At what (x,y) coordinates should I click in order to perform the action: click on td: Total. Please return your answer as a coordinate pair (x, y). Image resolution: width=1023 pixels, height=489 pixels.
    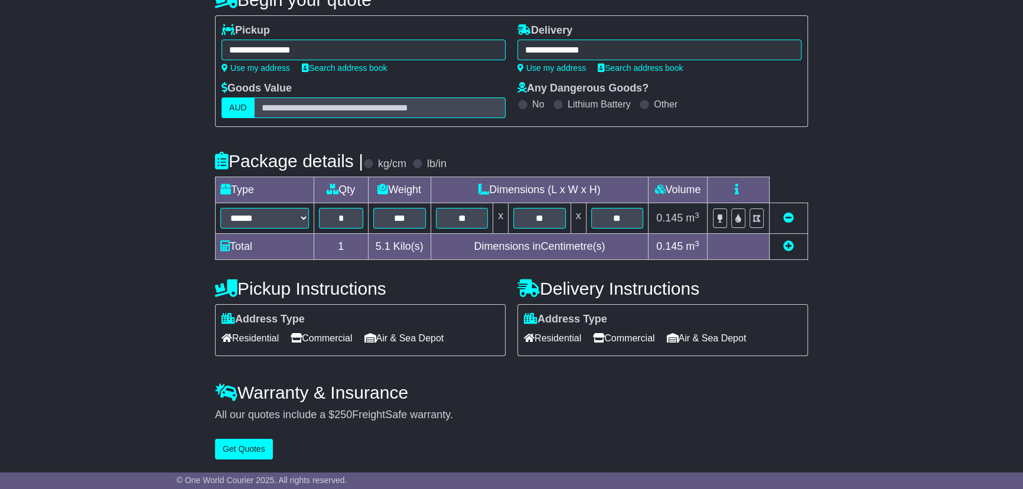
    Looking at the image, I should click on (265, 247).